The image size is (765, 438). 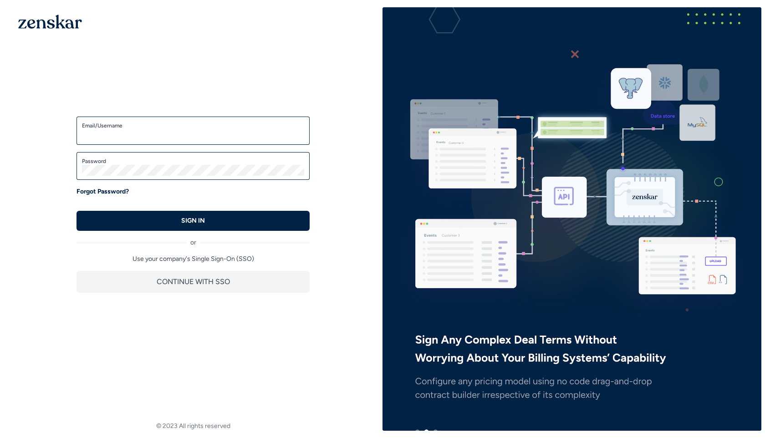 What do you see at coordinates (102, 192) in the screenshot?
I see `p: Forgot Password?` at bounding box center [102, 192].